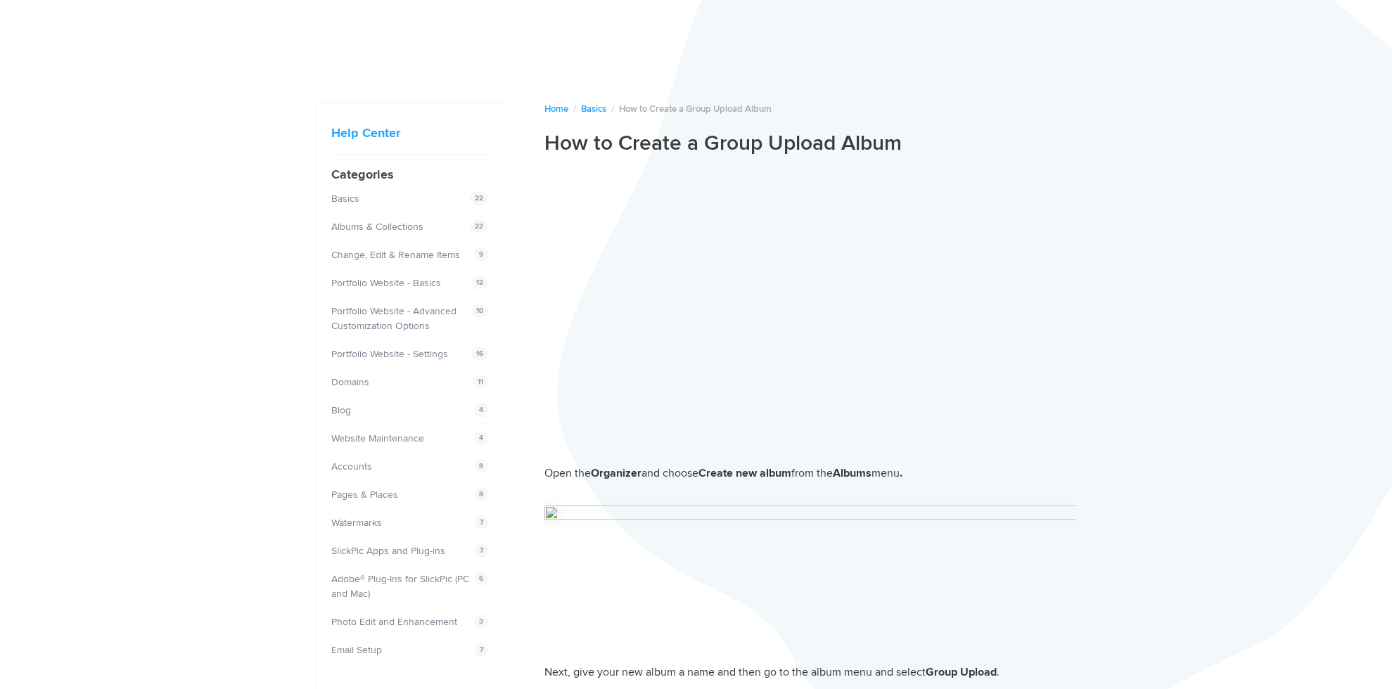 This screenshot has height=689, width=1392. I want to click on strong: Create new album, so click(745, 474).